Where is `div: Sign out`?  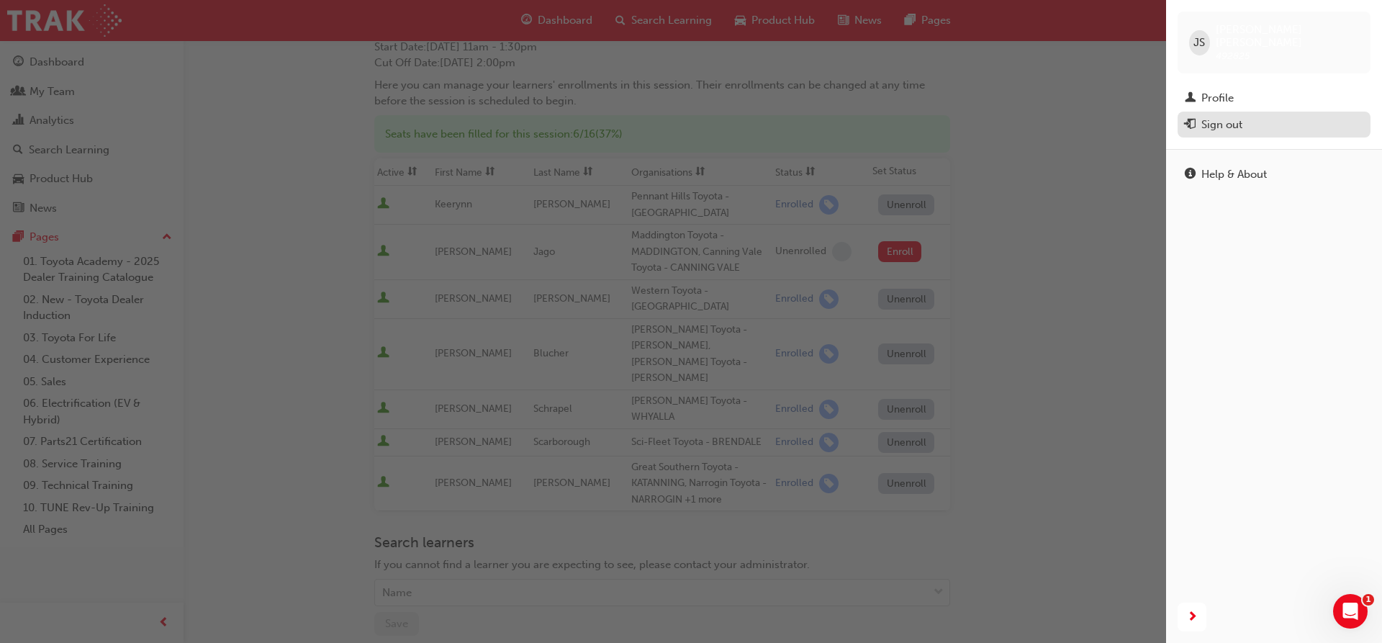 div: Sign out is located at coordinates (1222, 125).